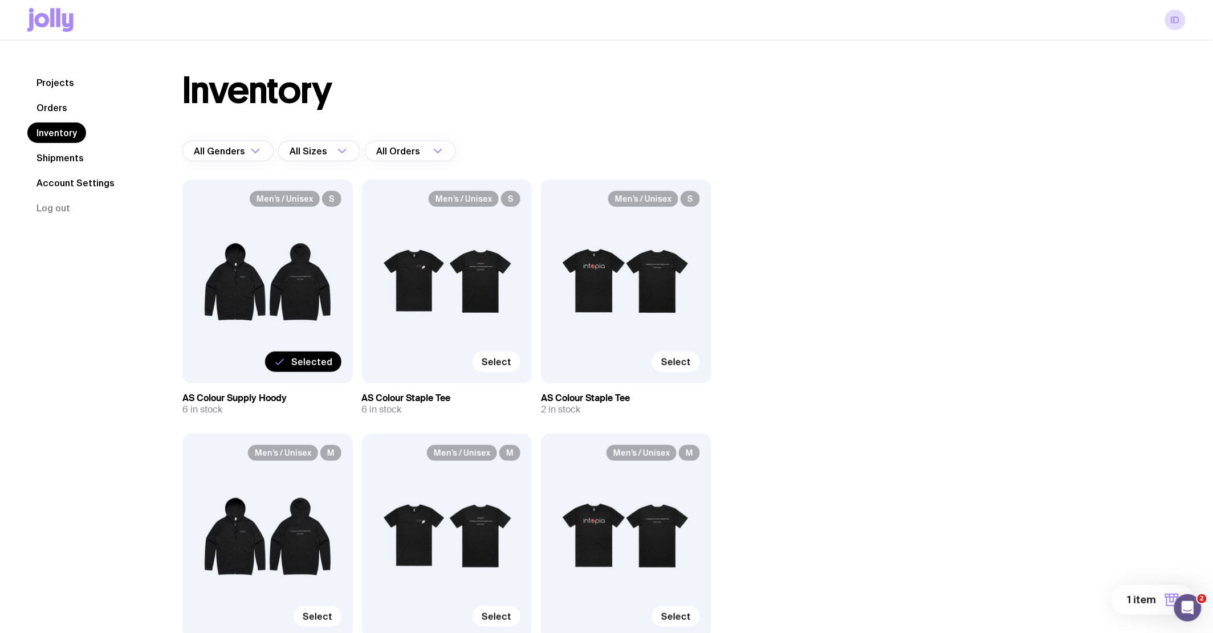 The image size is (1213, 633). What do you see at coordinates (1202, 599) in the screenshot?
I see `span: 2` at bounding box center [1202, 599].